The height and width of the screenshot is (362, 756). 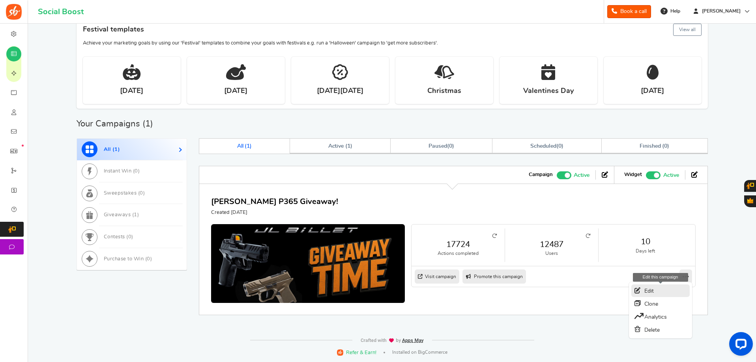 I want to click on li: Widget activated, so click(x=651, y=175).